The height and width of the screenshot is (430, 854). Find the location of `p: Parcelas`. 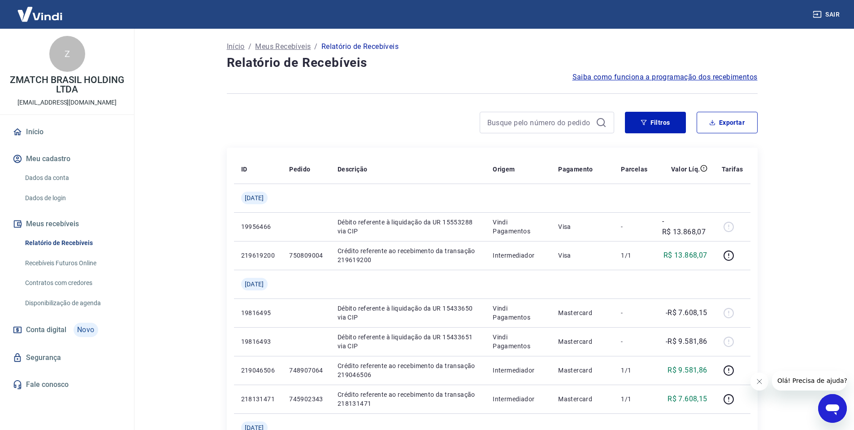

p: Parcelas is located at coordinates (634, 169).